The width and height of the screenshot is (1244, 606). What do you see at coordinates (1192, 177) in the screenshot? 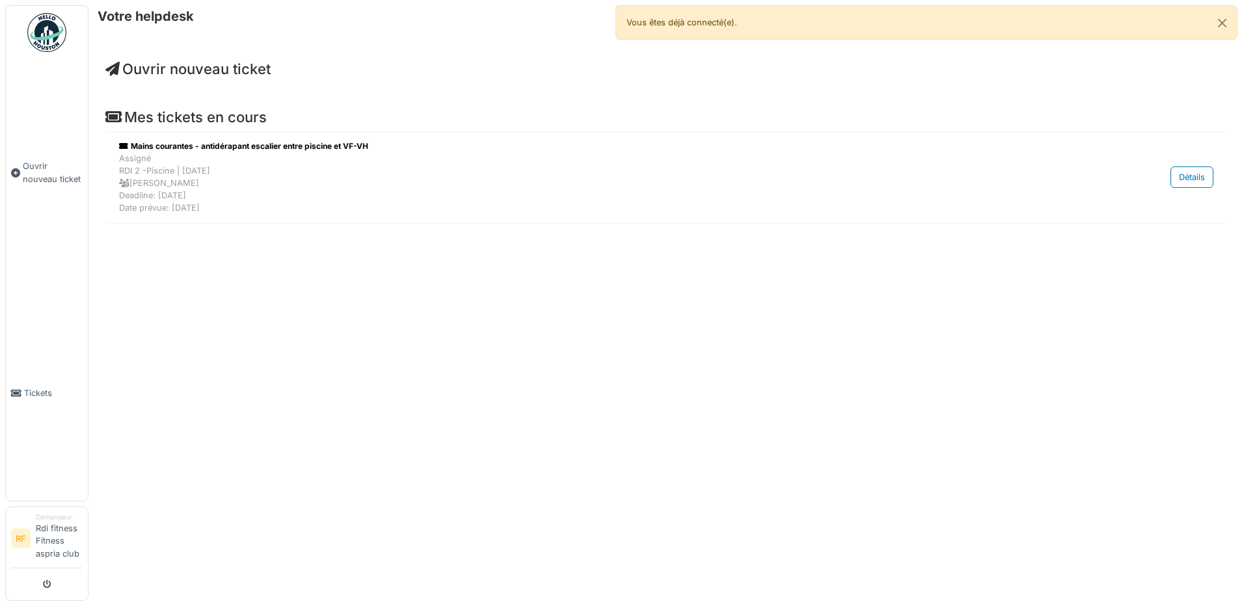
I see `div: Détails` at bounding box center [1192, 177].